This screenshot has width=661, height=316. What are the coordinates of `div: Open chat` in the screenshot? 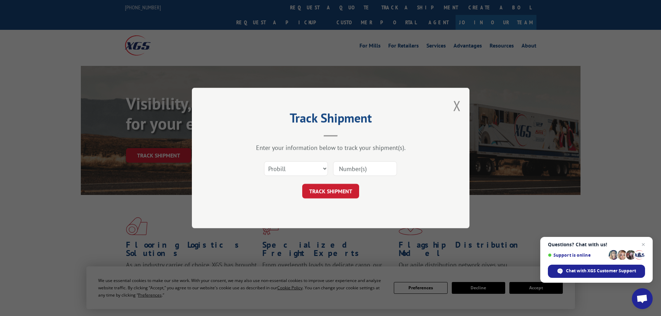 It's located at (642, 299).